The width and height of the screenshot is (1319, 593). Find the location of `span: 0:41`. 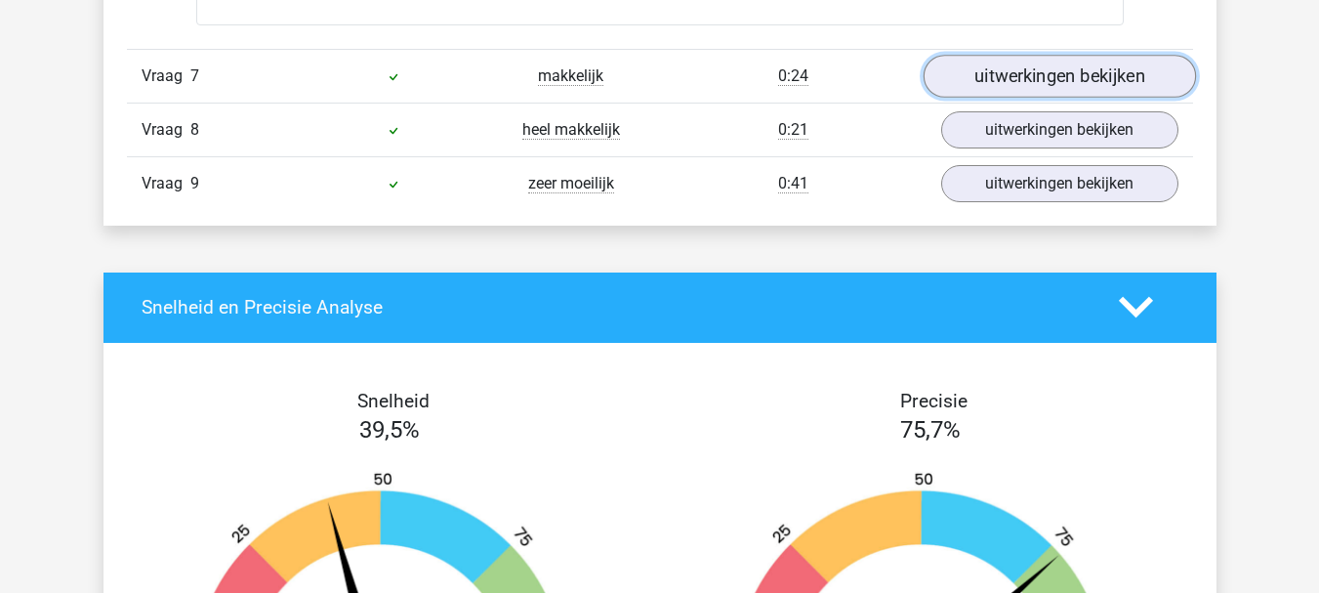

span: 0:41 is located at coordinates (793, 184).